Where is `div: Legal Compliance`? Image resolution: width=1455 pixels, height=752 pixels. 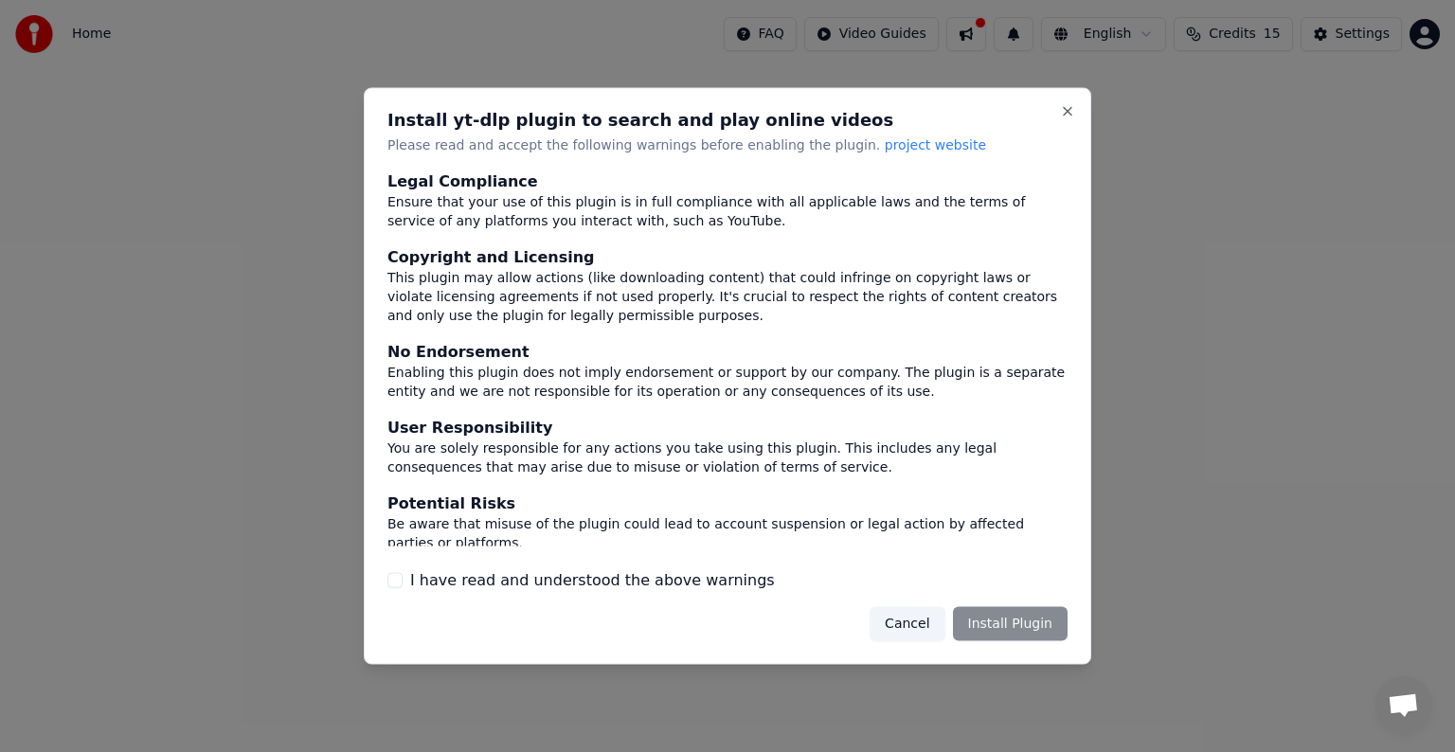
div: Legal Compliance is located at coordinates (727, 181).